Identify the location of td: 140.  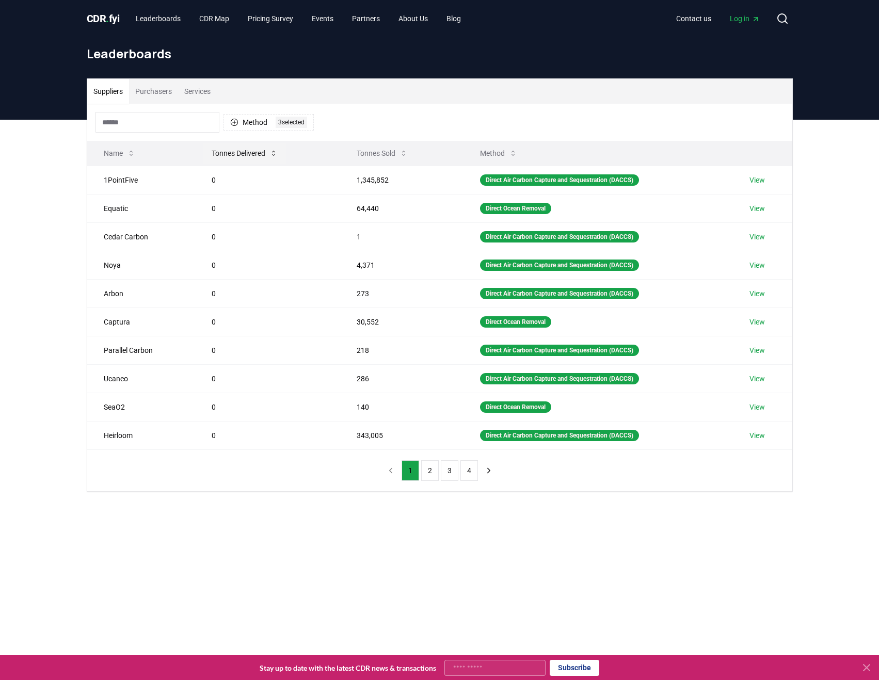
(402, 407).